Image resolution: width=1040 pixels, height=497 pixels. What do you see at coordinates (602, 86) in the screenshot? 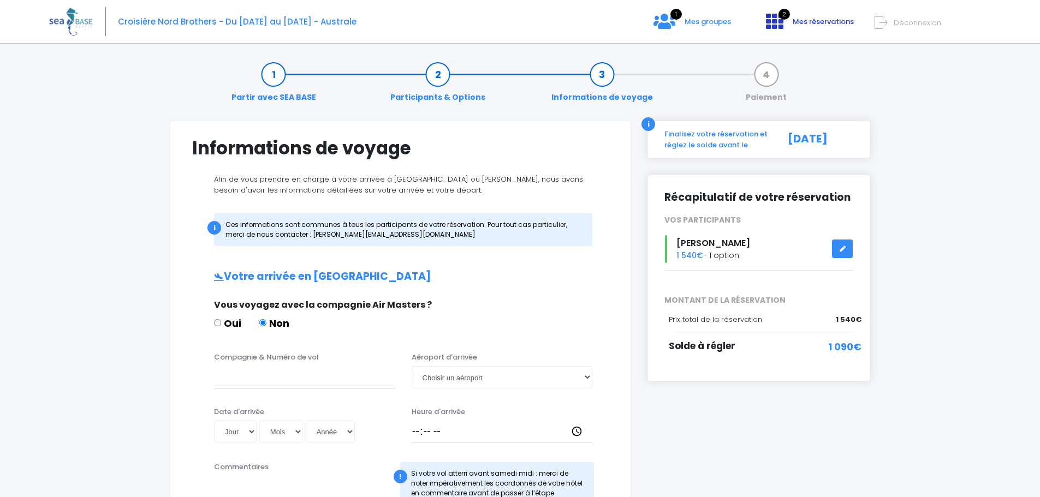
I see `a: Informations de voyage` at bounding box center [602, 86].